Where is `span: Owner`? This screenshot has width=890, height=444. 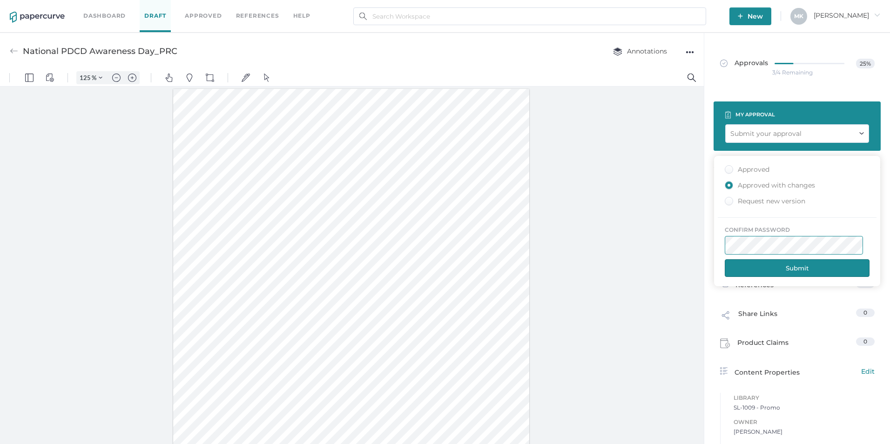
span: Owner is located at coordinates (804, 422).